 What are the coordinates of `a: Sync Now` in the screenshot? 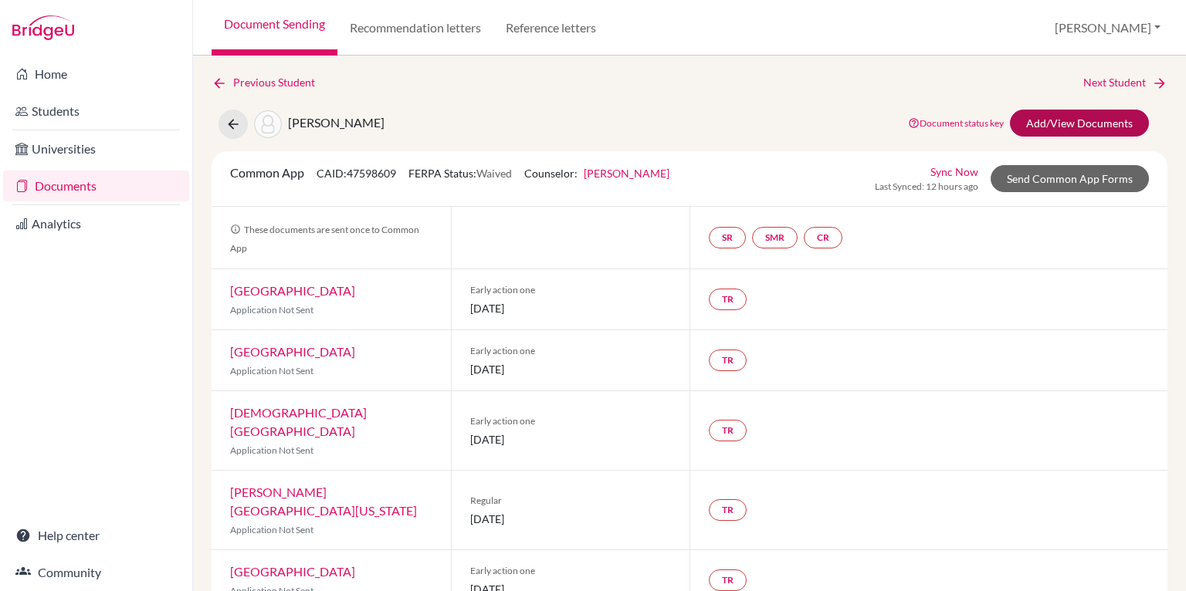 It's located at (954, 171).